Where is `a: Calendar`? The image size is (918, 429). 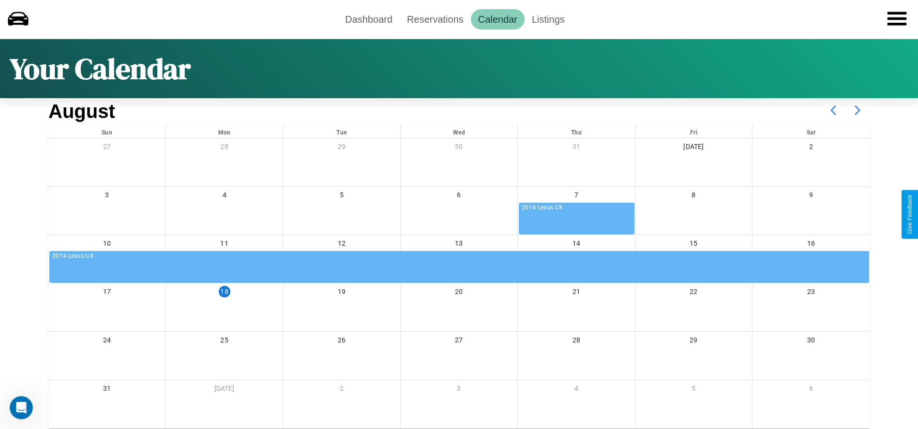 a: Calendar is located at coordinates (498, 19).